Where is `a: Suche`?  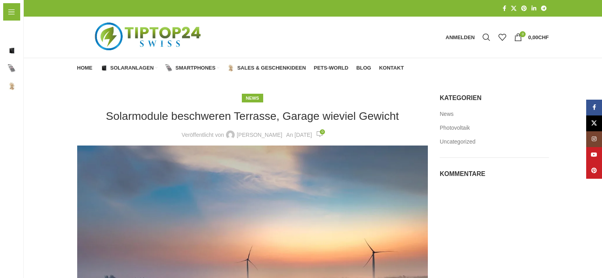 a: Suche is located at coordinates (486, 37).